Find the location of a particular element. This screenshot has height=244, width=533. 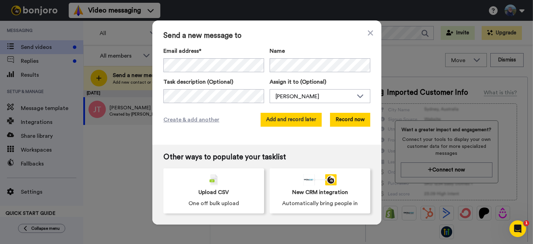

button: Record now is located at coordinates (350, 120).